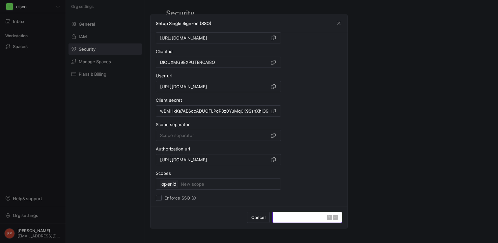 The height and width of the screenshot is (243, 498). What do you see at coordinates (176, 198) in the screenshot?
I see `label: Enforce SSO` at bounding box center [176, 198].